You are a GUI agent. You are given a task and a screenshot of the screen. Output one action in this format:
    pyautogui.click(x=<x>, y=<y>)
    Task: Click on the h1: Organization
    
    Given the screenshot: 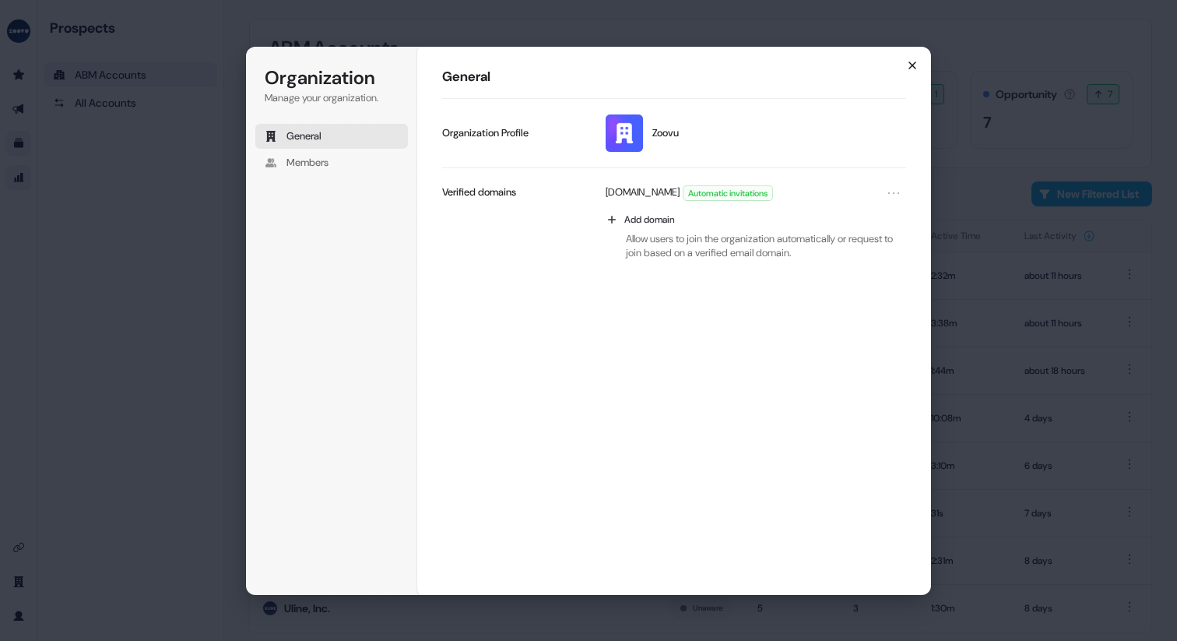 What is the action you would take?
    pyautogui.click(x=332, y=78)
    